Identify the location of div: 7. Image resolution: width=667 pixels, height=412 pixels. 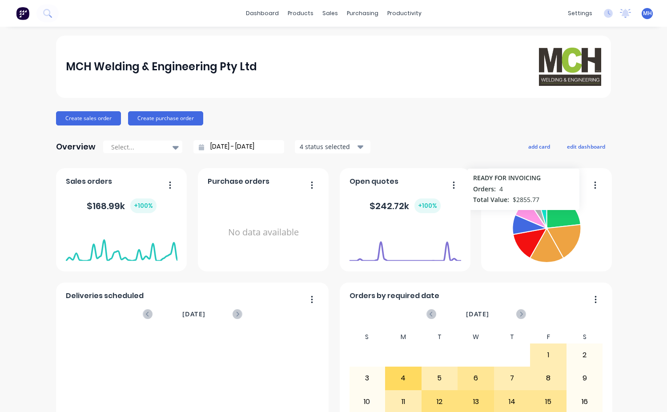
(512, 378).